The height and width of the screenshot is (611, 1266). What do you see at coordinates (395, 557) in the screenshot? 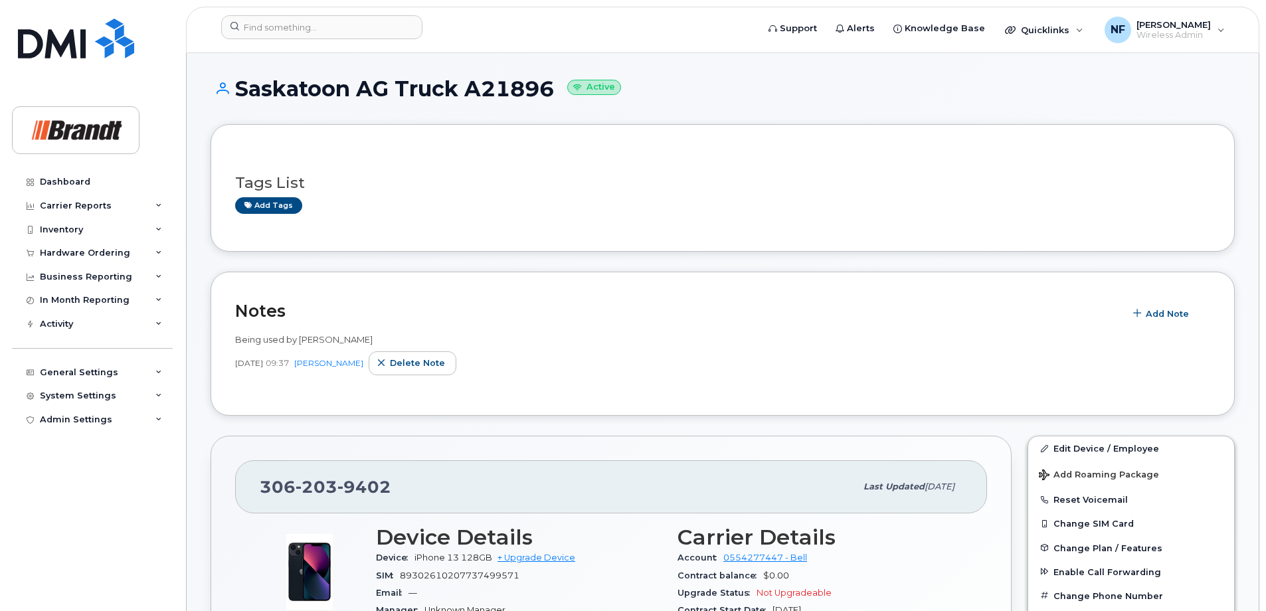
I see `span: Device` at bounding box center [395, 557].